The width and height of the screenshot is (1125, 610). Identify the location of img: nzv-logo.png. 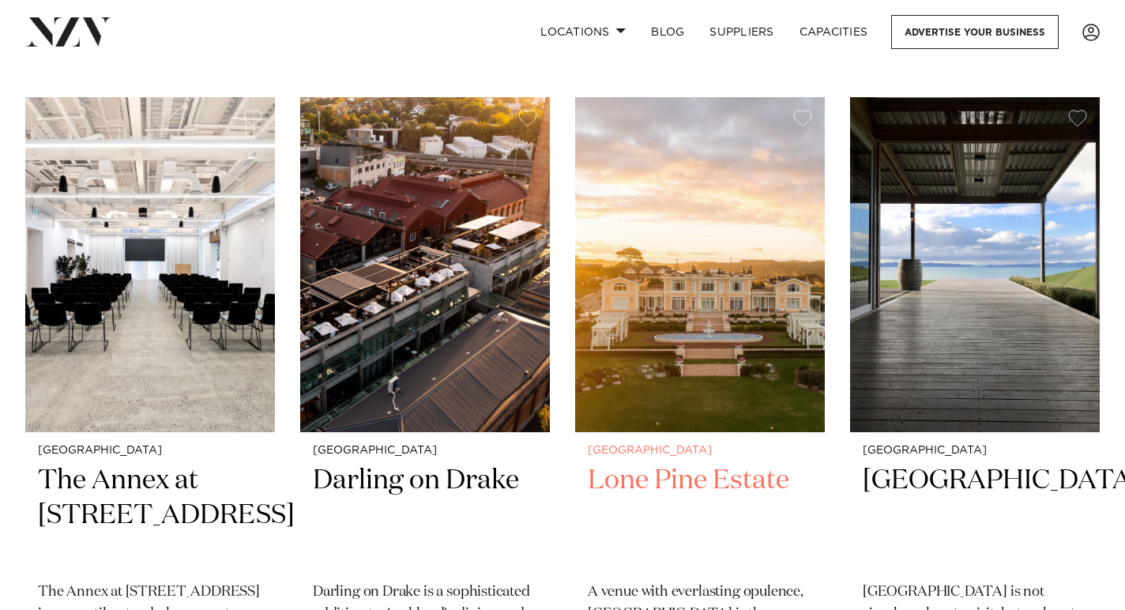
(68, 32).